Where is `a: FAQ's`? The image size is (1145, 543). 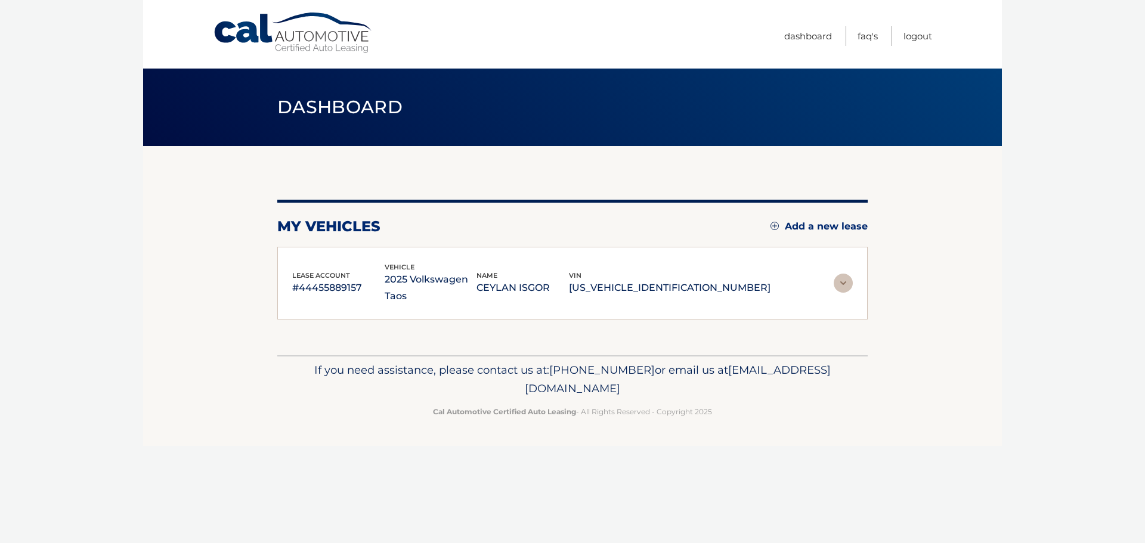 a: FAQ's is located at coordinates (867, 36).